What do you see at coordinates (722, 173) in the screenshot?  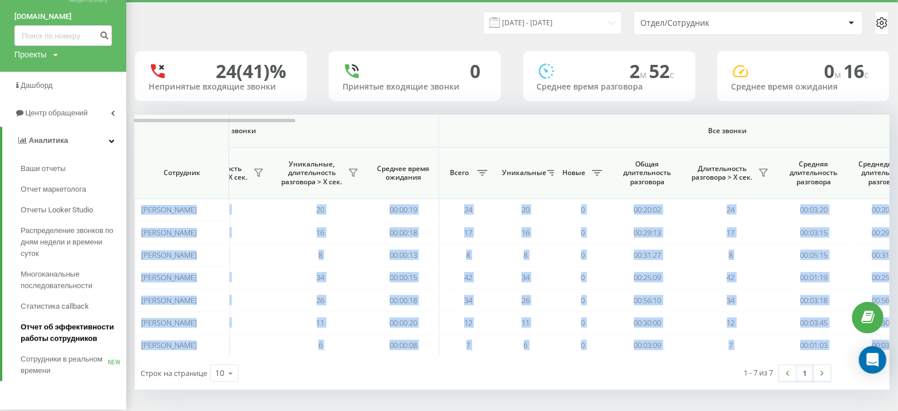 I see `span: Длительность разговора > Х сек.` at bounding box center [722, 173].